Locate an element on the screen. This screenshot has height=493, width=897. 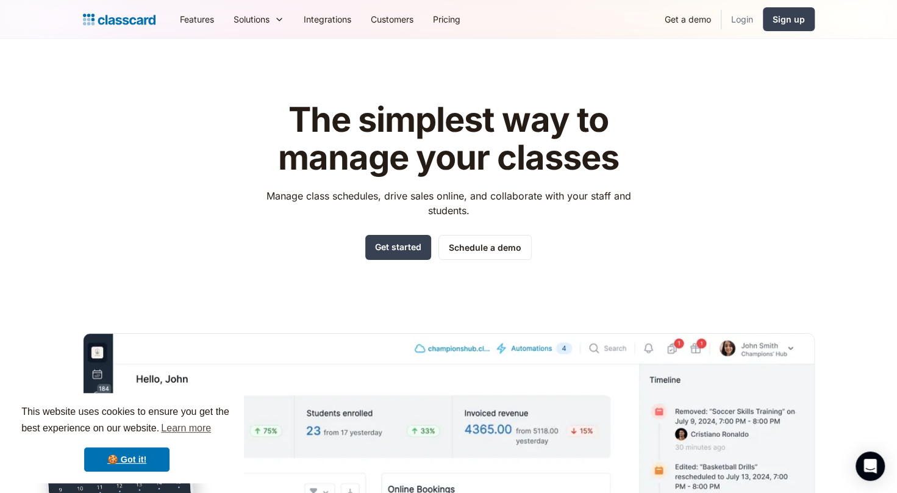
a: Schedule a demo is located at coordinates (485, 247).